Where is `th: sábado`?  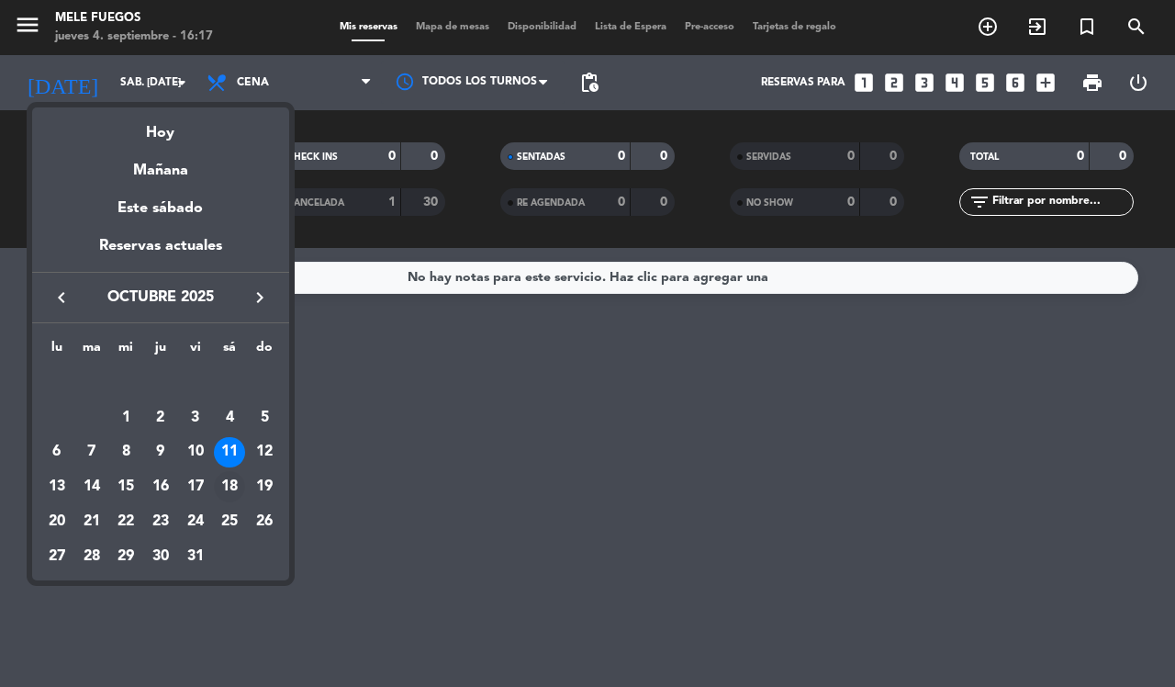 th: sábado is located at coordinates (230, 351).